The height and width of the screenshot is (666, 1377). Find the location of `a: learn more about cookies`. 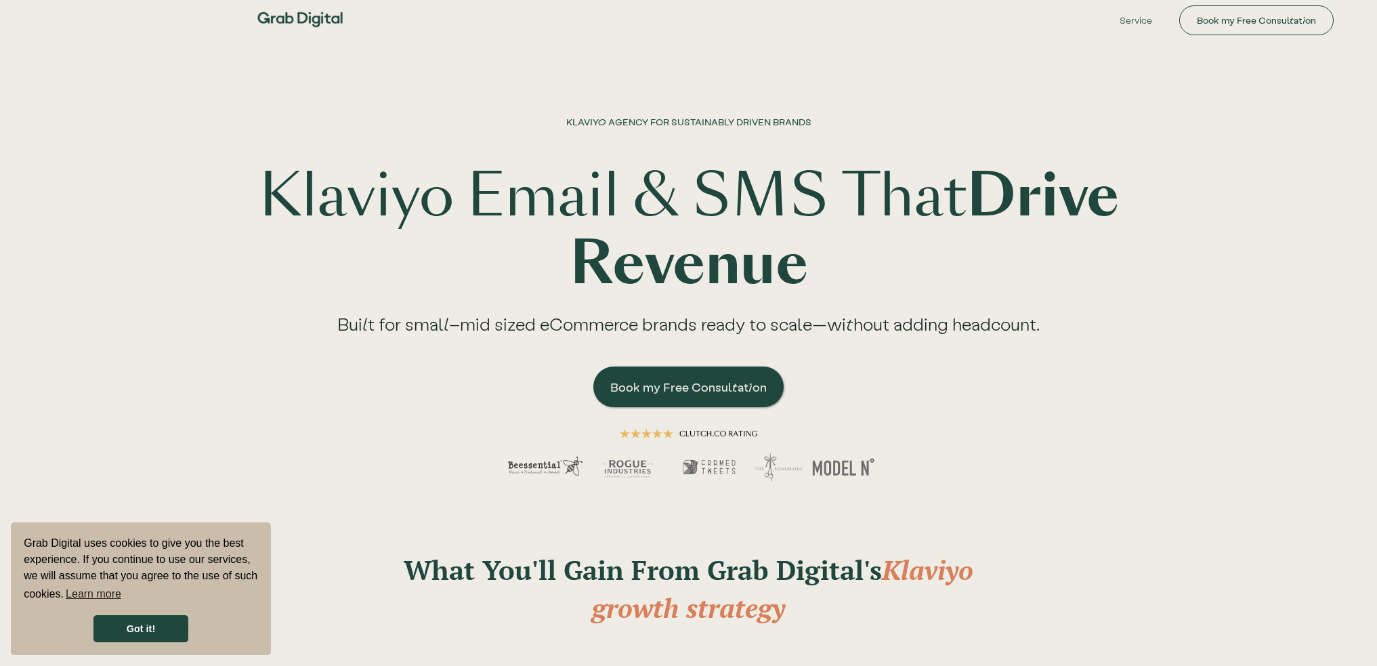

a: learn more about cookies is located at coordinates (93, 594).